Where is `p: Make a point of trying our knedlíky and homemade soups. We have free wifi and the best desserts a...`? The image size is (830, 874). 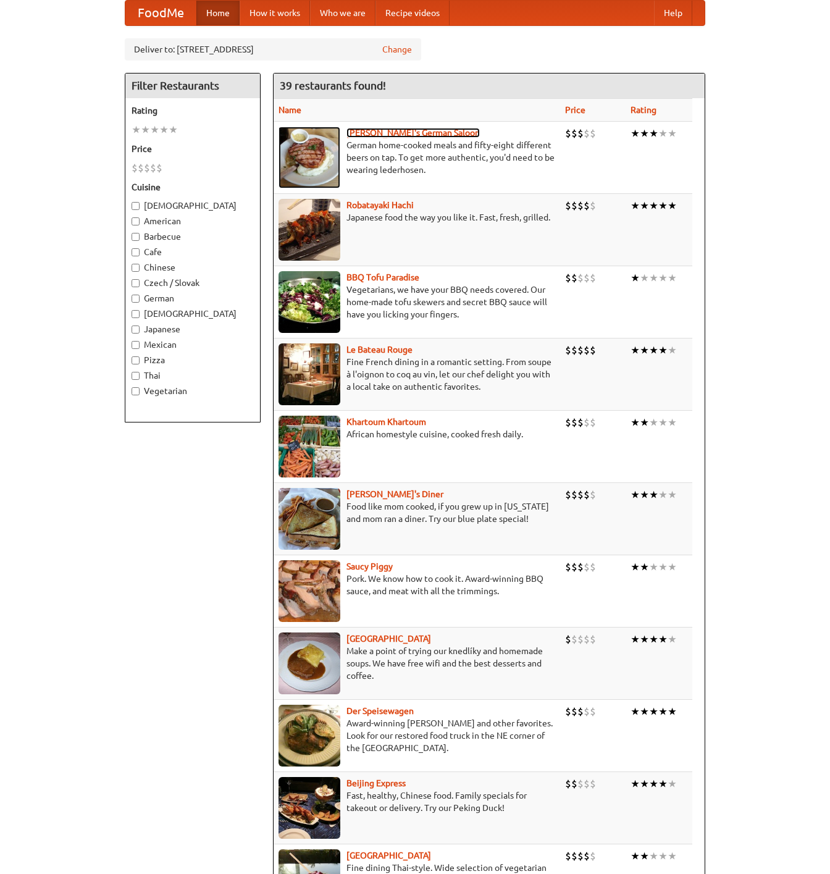
p: Make a point of trying our knedlíky and homemade soups. We have free wifi and the best desserts a... is located at coordinates (417, 663).